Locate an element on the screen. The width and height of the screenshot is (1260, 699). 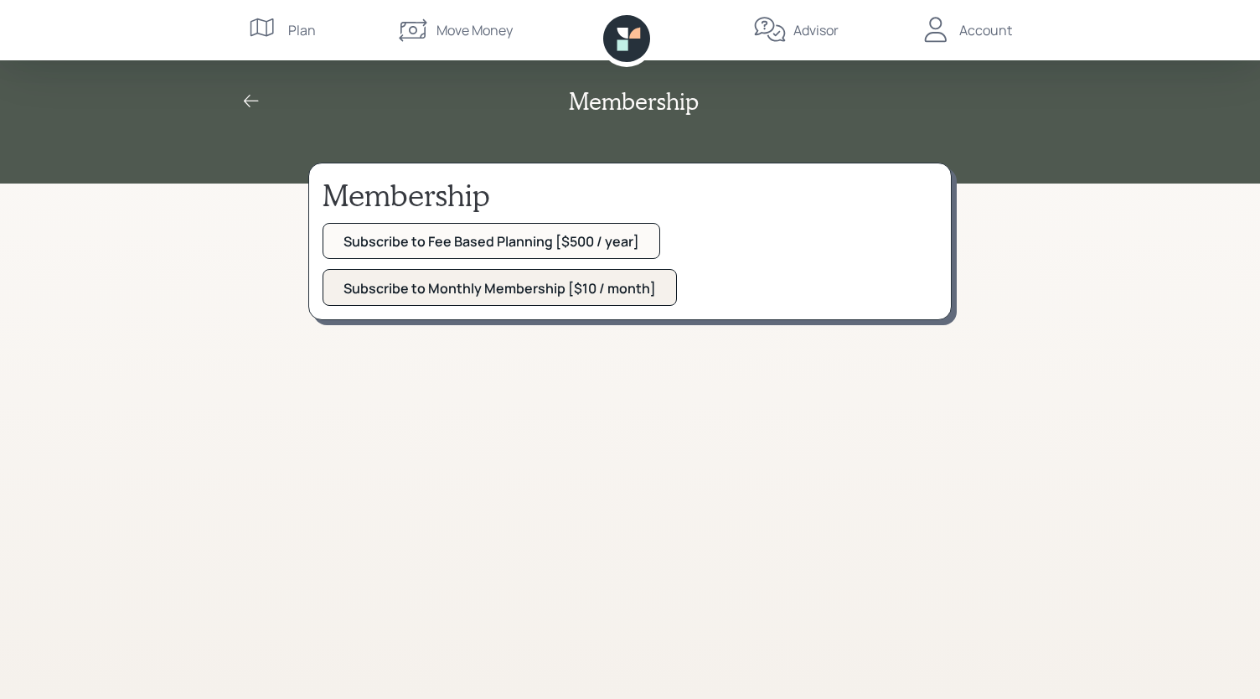
h1: Membership is located at coordinates (630, 194).